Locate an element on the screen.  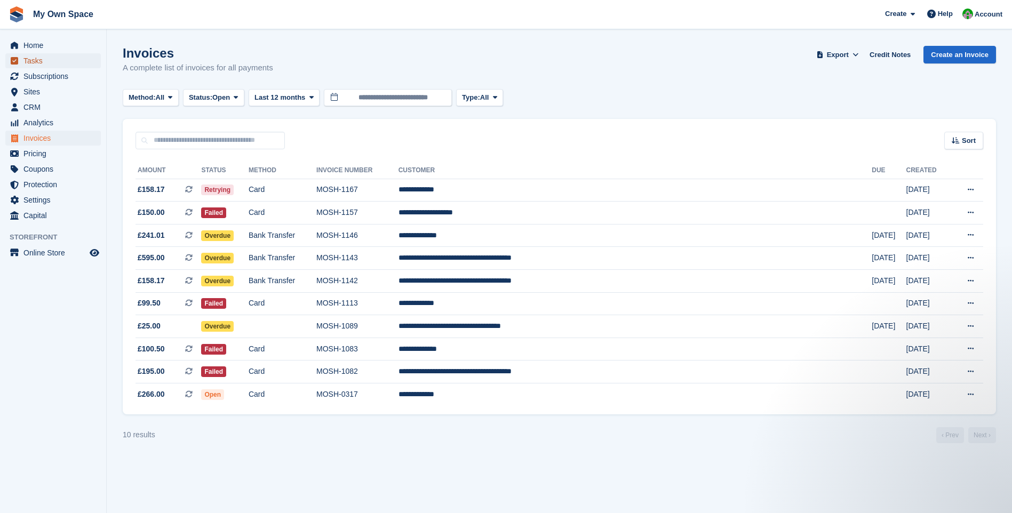
span: £266.00 is located at coordinates (151, 394).